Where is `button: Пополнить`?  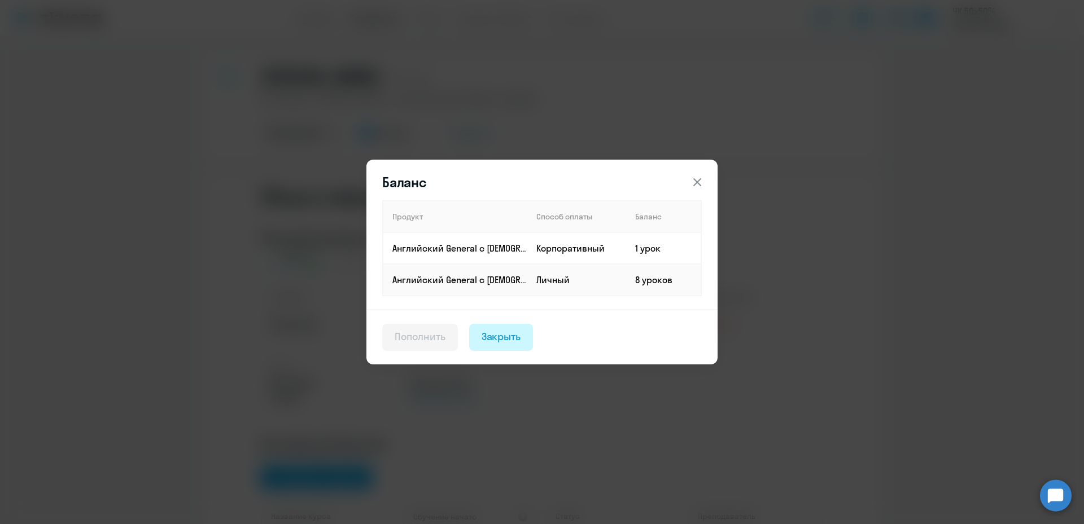
button: Пополнить is located at coordinates (420, 338).